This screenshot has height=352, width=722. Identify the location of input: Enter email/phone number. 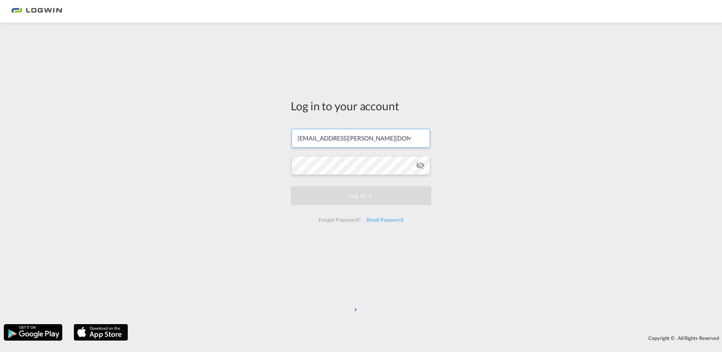
(360, 138).